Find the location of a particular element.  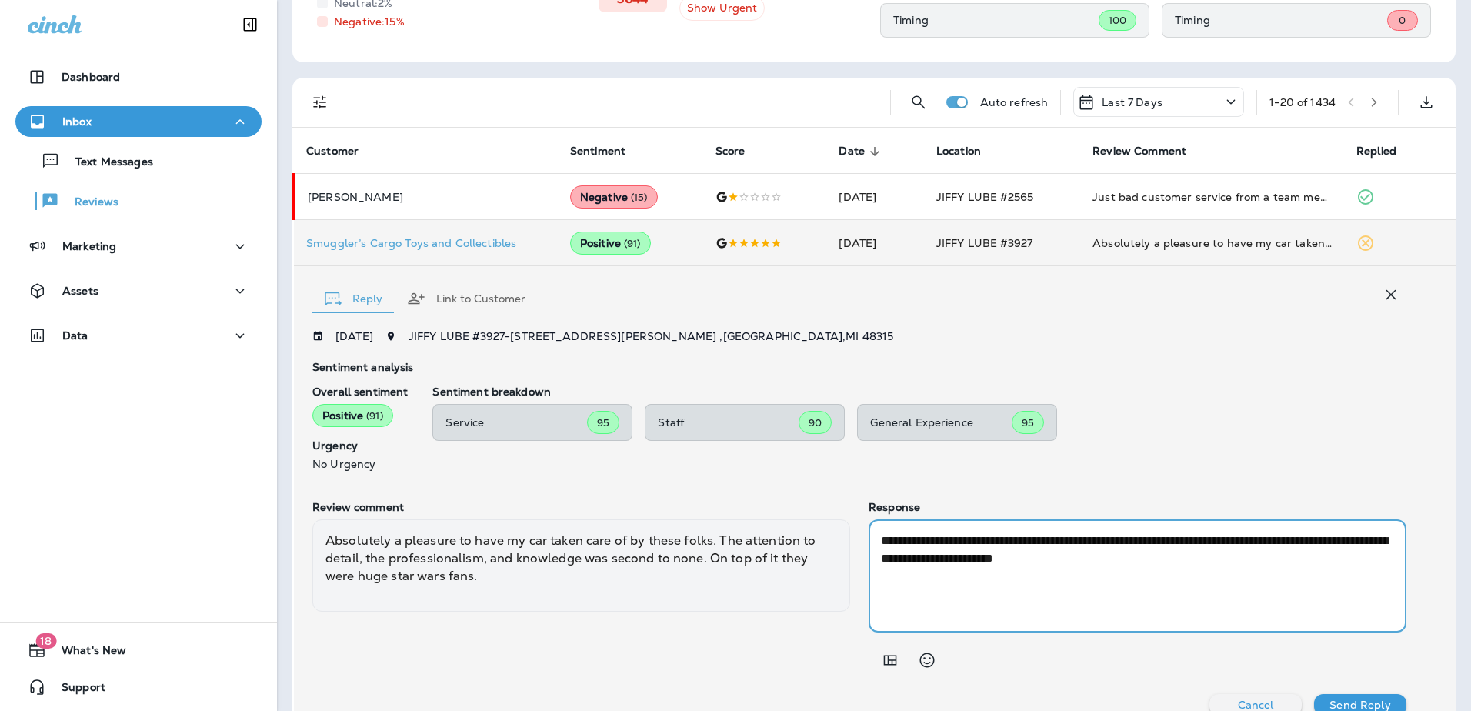

p: Staff is located at coordinates (728, 422).